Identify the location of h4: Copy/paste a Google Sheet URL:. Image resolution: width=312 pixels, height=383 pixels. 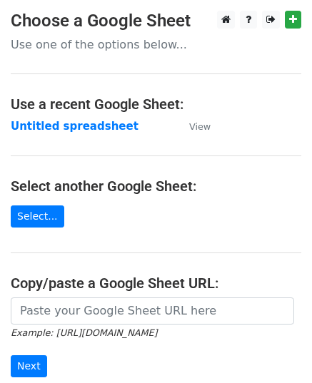
(156, 283).